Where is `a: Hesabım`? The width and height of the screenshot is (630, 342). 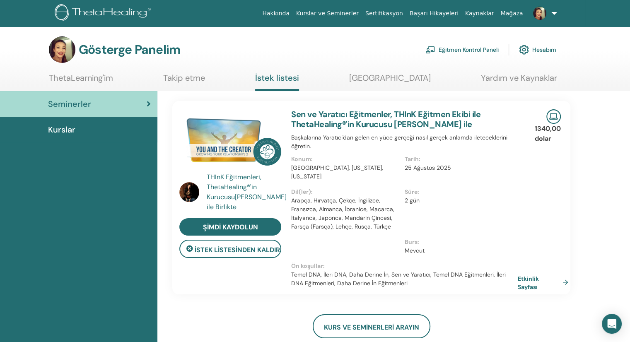
a: Hesabım is located at coordinates (538, 50).